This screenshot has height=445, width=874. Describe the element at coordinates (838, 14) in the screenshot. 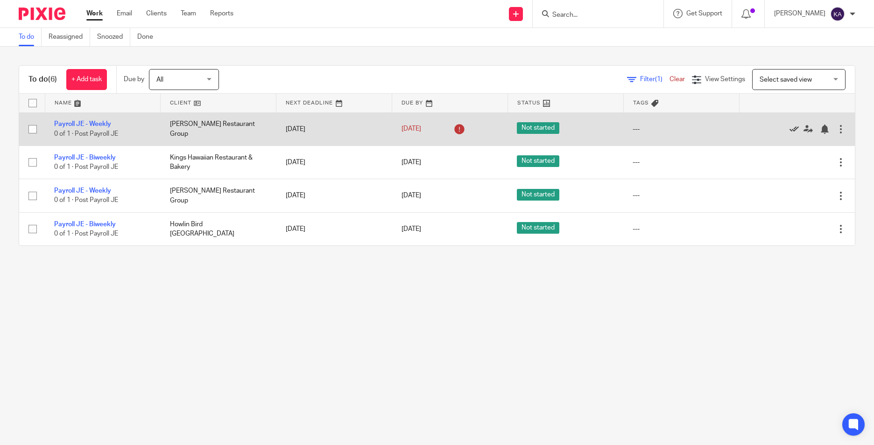

I see `img: svg%3E` at that location.